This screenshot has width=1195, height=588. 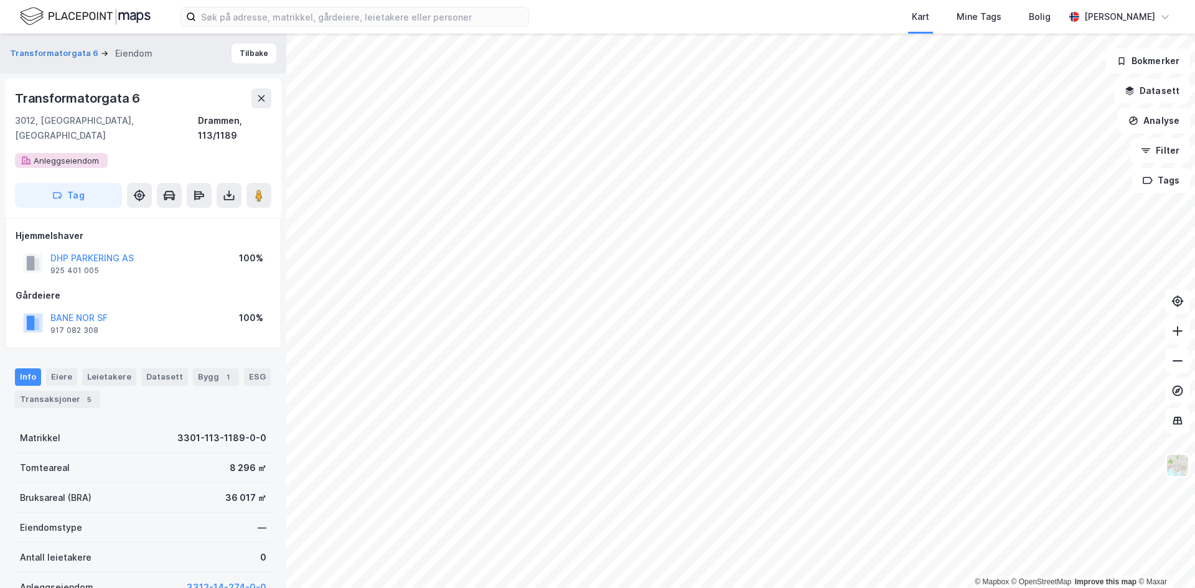 What do you see at coordinates (1152, 91) in the screenshot?
I see `button: Datasett` at bounding box center [1152, 91].